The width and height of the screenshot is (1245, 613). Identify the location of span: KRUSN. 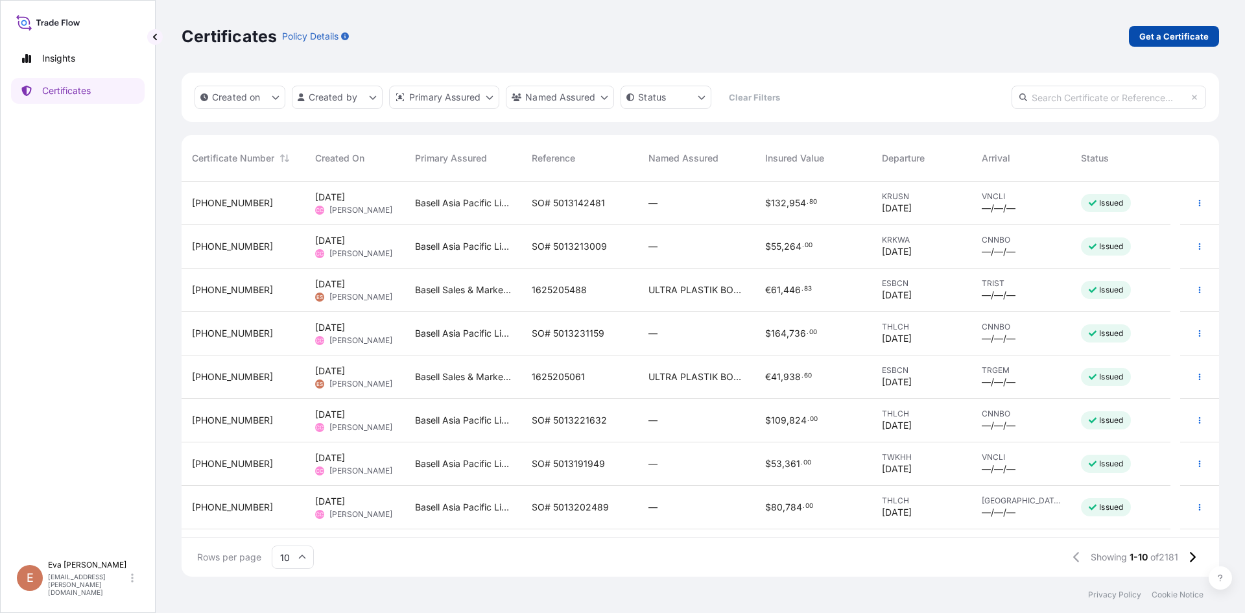
(921, 196).